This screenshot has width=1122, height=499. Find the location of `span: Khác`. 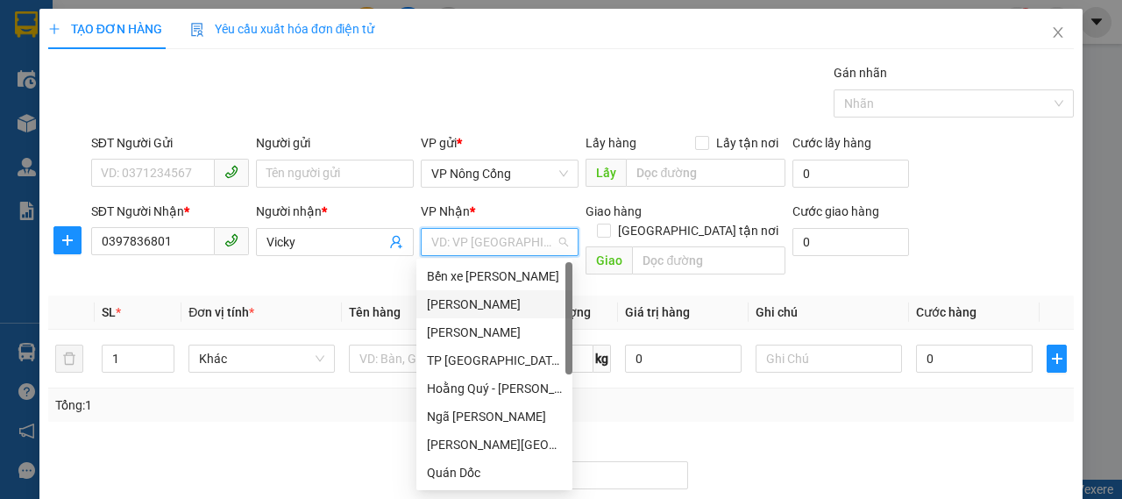

span: Khác is located at coordinates (261, 358).